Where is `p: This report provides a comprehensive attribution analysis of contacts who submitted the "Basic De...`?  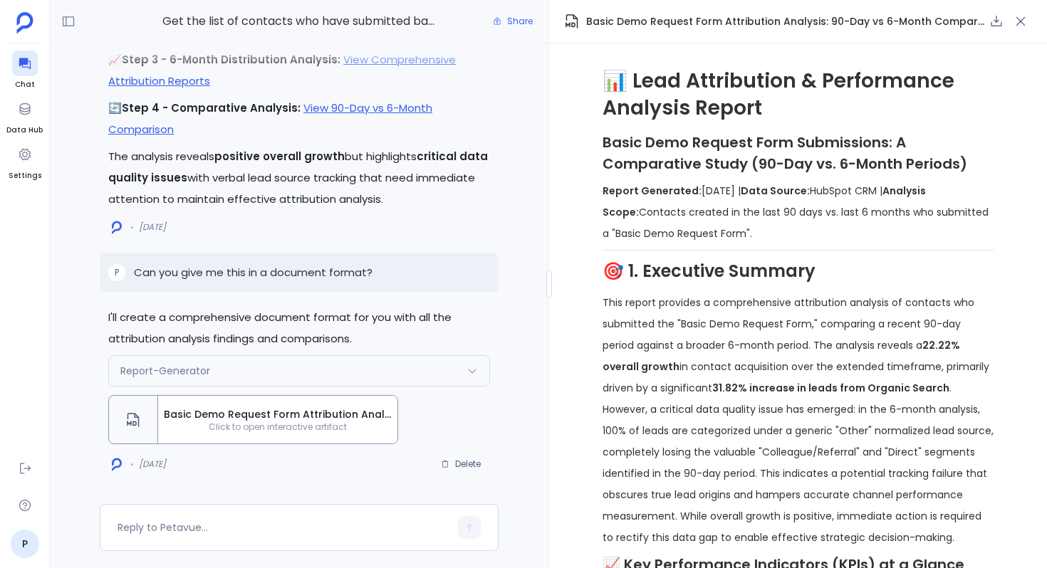
p: This report provides a comprehensive attribution analysis of contacts who submitted the "Basic De... is located at coordinates (798, 345).